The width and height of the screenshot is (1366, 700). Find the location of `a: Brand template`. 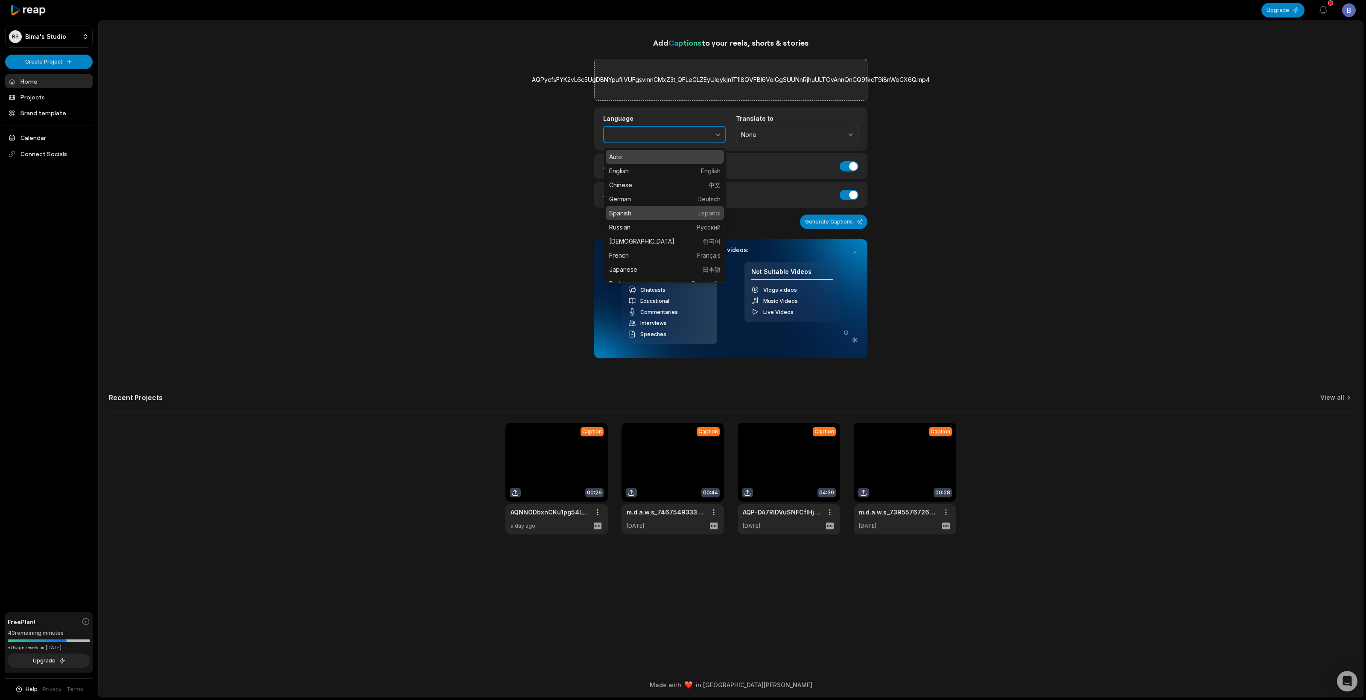

a: Brand template is located at coordinates (49, 113).